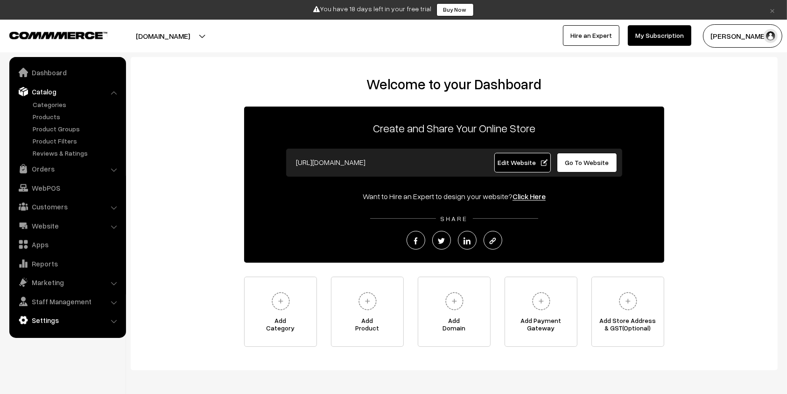 This screenshot has height=394, width=787. I want to click on a: Edit Website, so click(523, 163).